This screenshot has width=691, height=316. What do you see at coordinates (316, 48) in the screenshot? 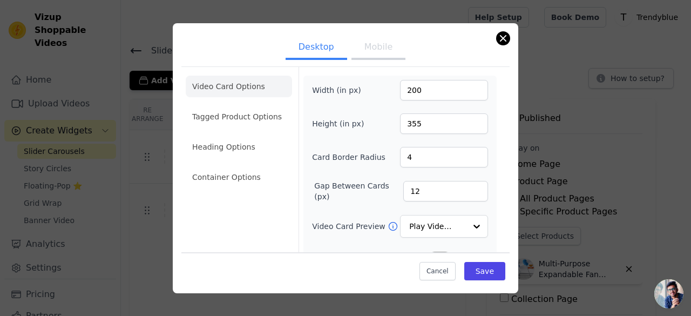
I see `button: Desktop` at bounding box center [316, 48].